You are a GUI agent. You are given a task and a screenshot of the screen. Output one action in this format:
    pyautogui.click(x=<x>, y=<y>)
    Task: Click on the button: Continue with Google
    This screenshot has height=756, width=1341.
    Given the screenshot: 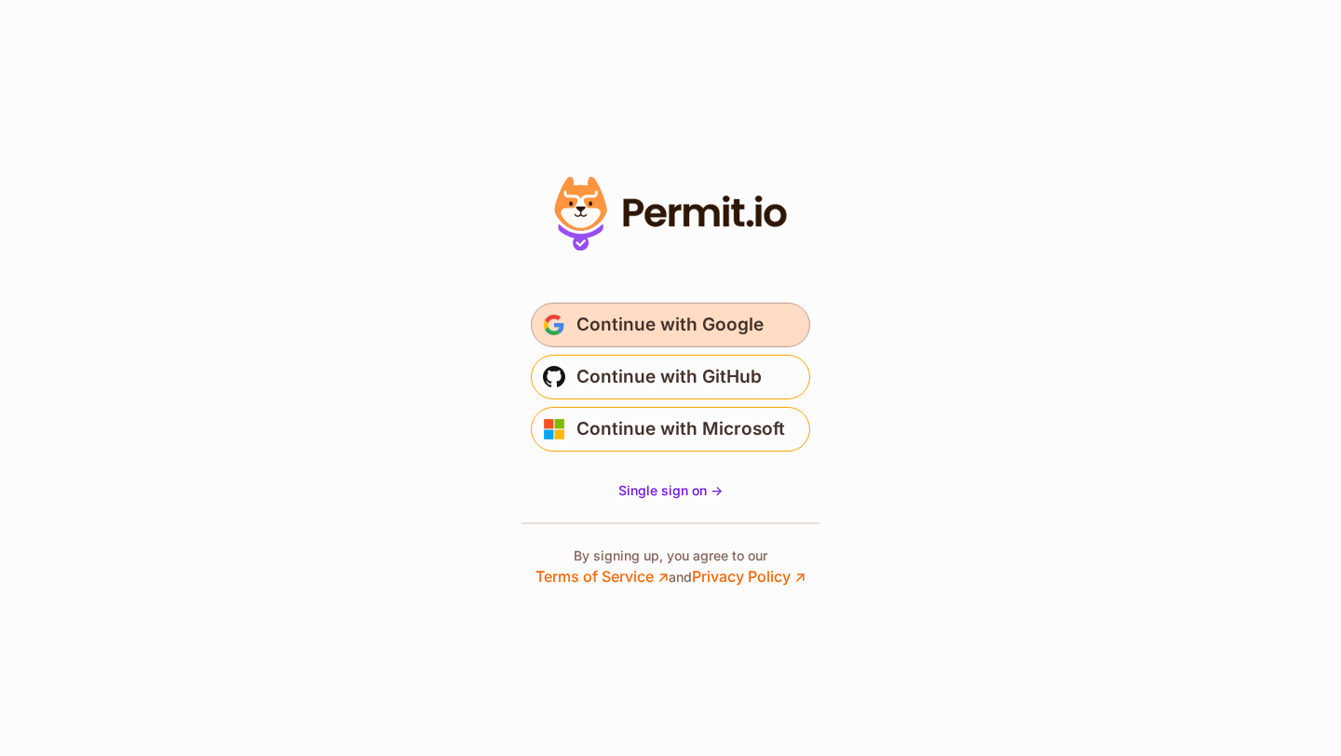 What is the action you would take?
    pyautogui.click(x=671, y=325)
    